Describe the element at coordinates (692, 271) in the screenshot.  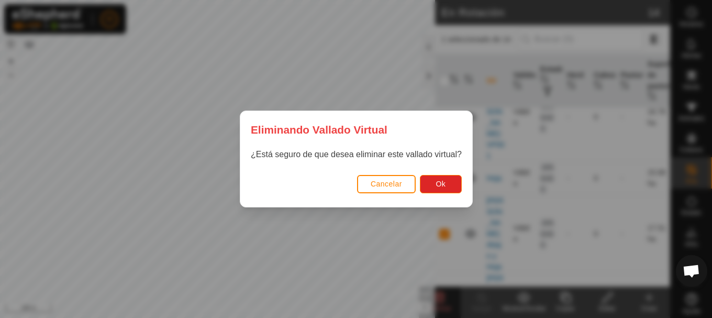
I see `div: Chat abierto` at that location.